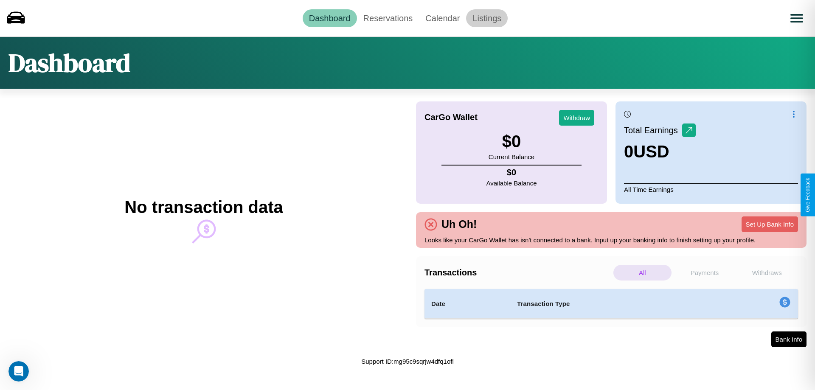 Image resolution: width=815 pixels, height=390 pixels. What do you see at coordinates (518, 272) in the screenshot?
I see `h4: Transactions` at bounding box center [518, 272].